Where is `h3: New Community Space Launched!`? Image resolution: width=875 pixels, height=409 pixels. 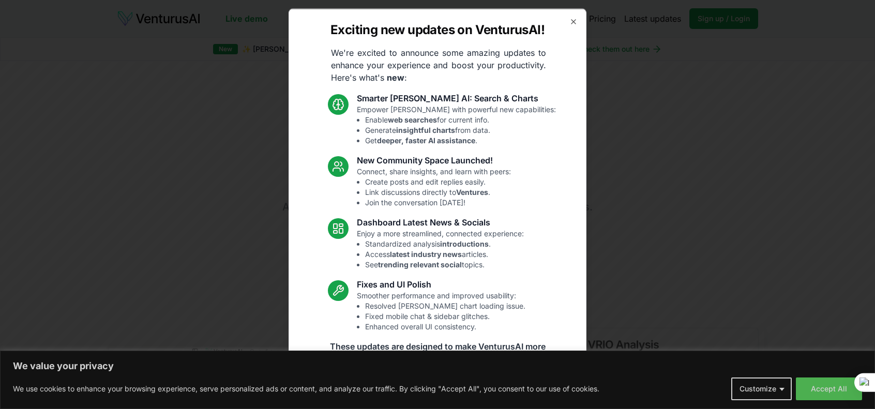 h3: New Community Space Launched! is located at coordinates (434, 160).